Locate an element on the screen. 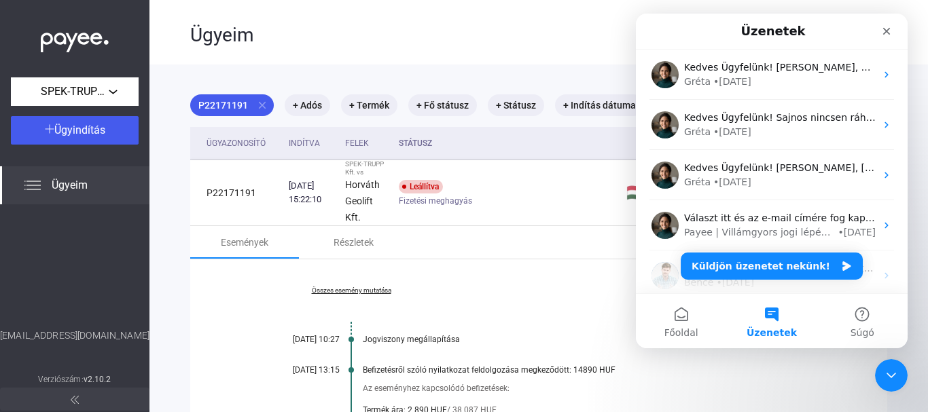 This screenshot has width=928, height=412. button: Küldjön üzenetet nekünk! is located at coordinates (136, 253).